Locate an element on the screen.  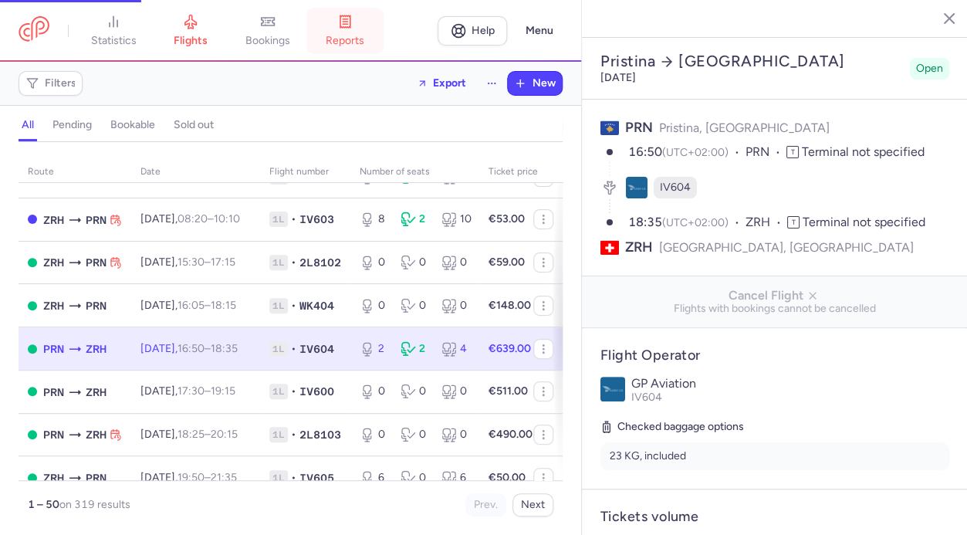
time: 18:25 is located at coordinates (191, 434).